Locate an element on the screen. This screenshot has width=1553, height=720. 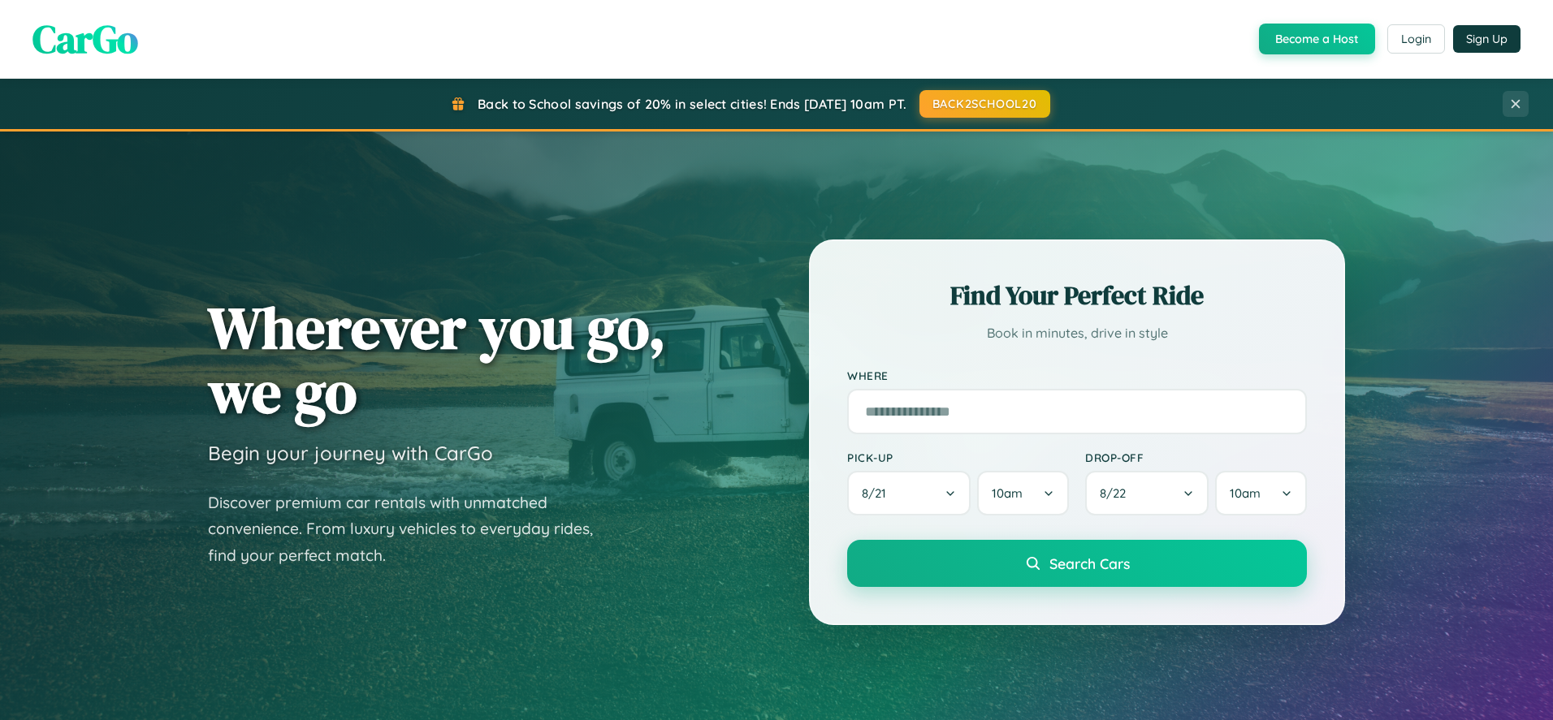
span: 8 / 22 is located at coordinates (1117, 493).